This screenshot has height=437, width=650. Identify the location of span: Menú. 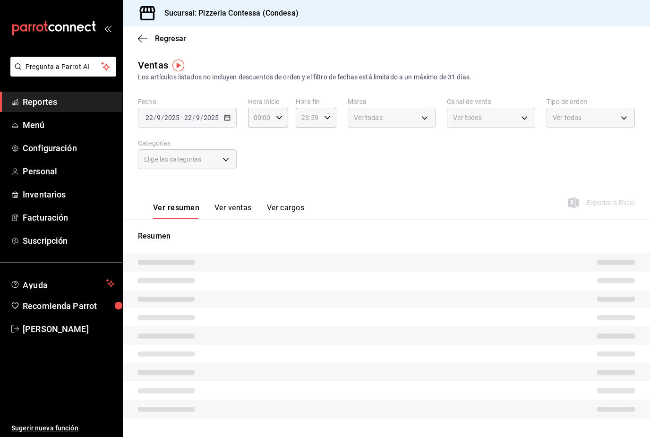
(68, 125).